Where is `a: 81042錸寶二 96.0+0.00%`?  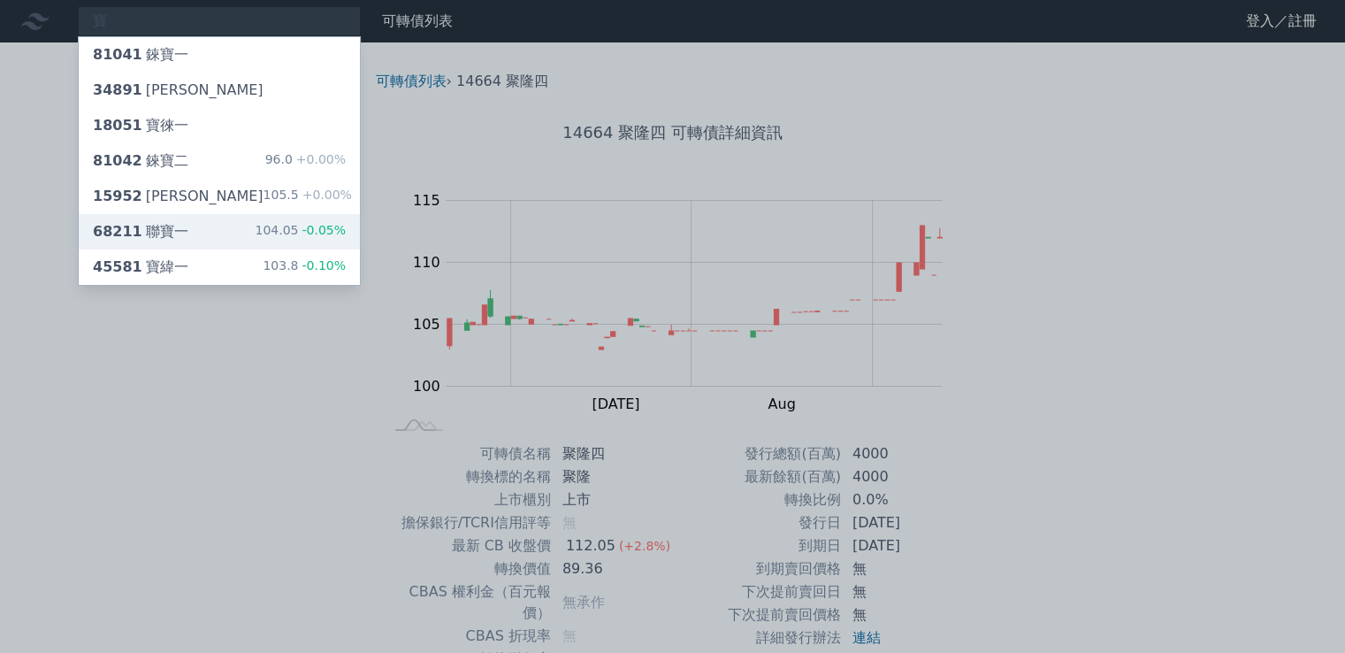
a: 81042錸寶二 96.0+0.00% is located at coordinates (219, 161).